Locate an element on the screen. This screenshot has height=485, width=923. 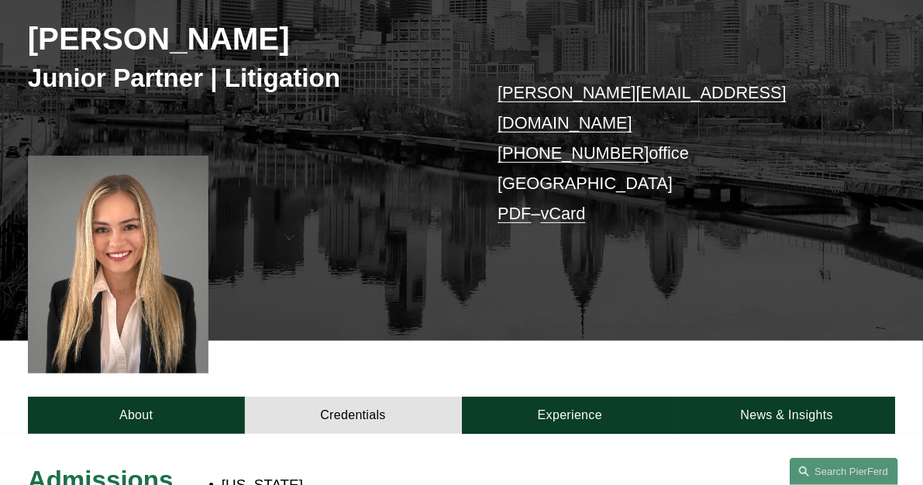
a: PDF is located at coordinates (514, 213).